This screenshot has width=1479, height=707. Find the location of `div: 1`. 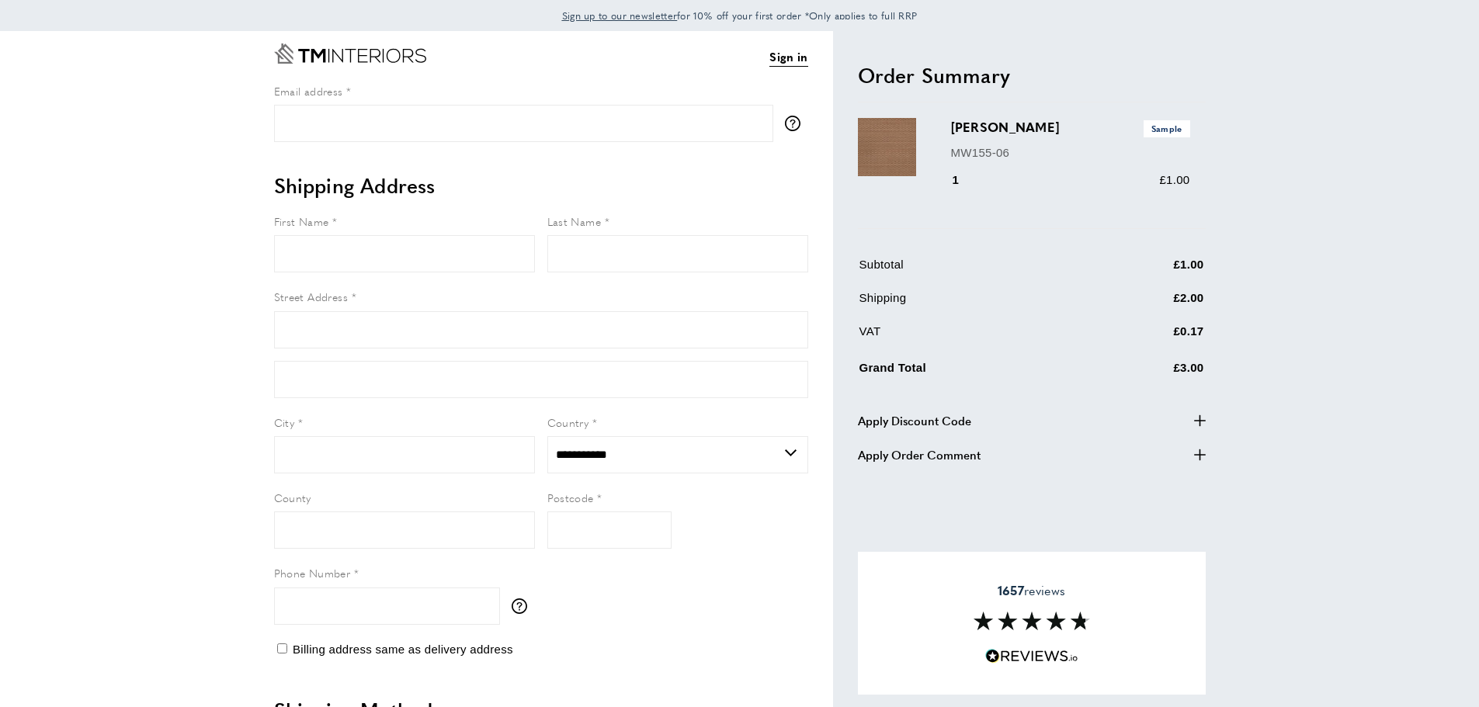

div: 1 is located at coordinates (966, 180).